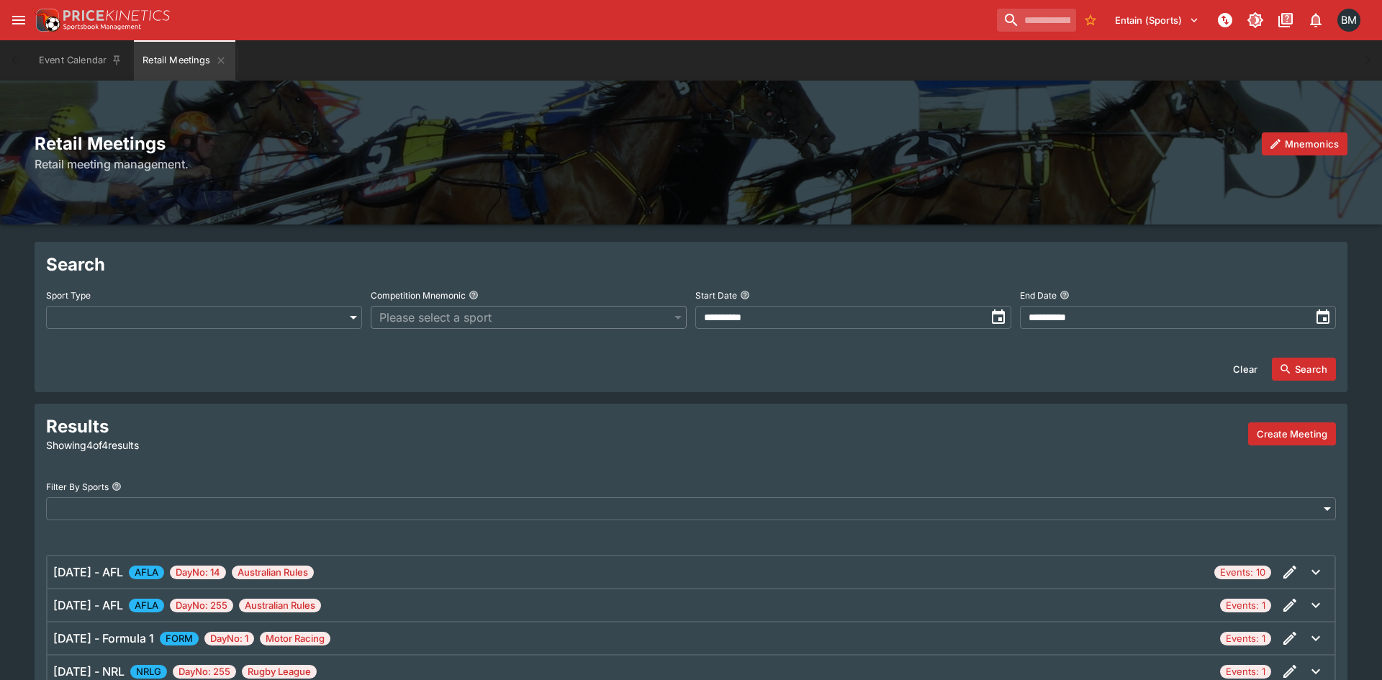 The width and height of the screenshot is (1382, 680). What do you see at coordinates (81, 60) in the screenshot?
I see `button: Event Calendar` at bounding box center [81, 60].